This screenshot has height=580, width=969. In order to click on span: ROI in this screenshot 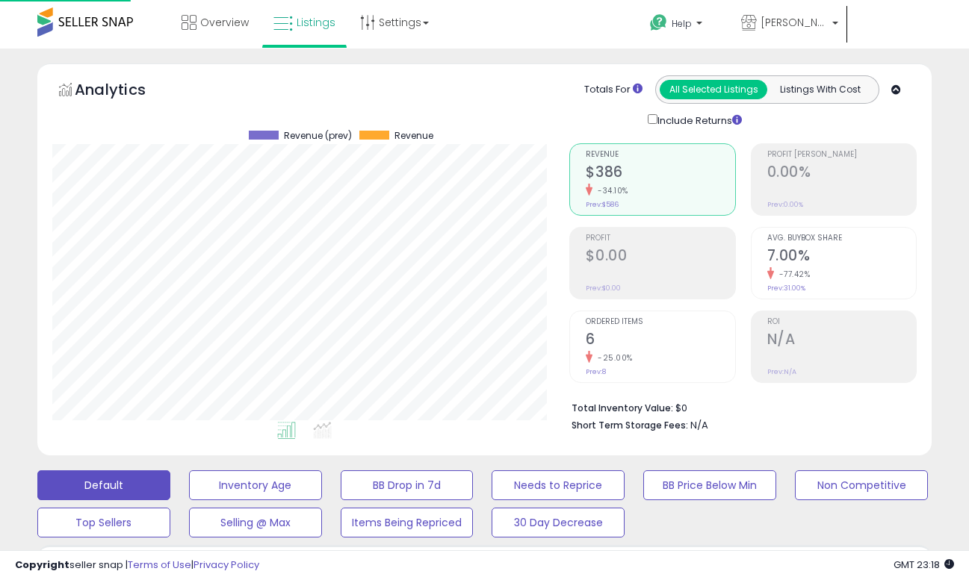, I will do `click(841, 322)`.